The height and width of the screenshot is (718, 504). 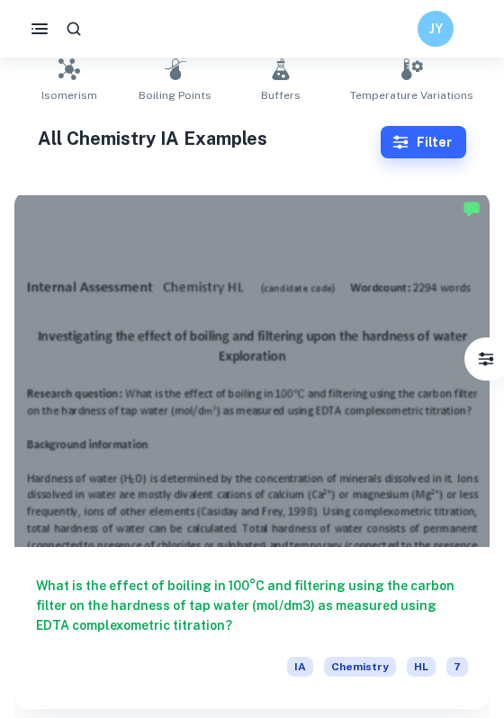 What do you see at coordinates (281, 95) in the screenshot?
I see `span: Buffers` at bounding box center [281, 95].